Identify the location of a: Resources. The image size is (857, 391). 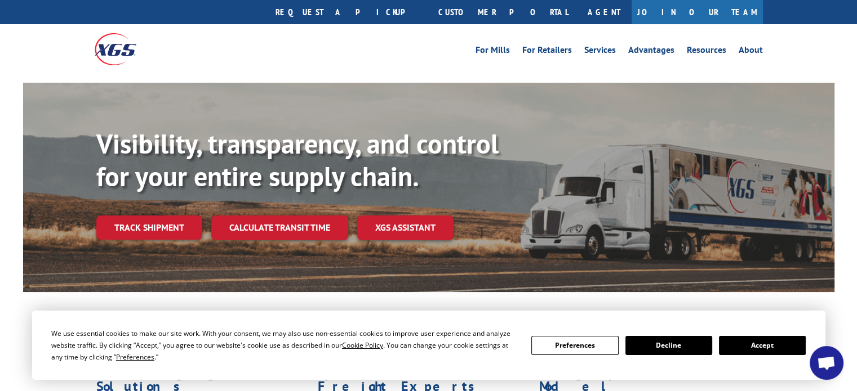
(706, 52).